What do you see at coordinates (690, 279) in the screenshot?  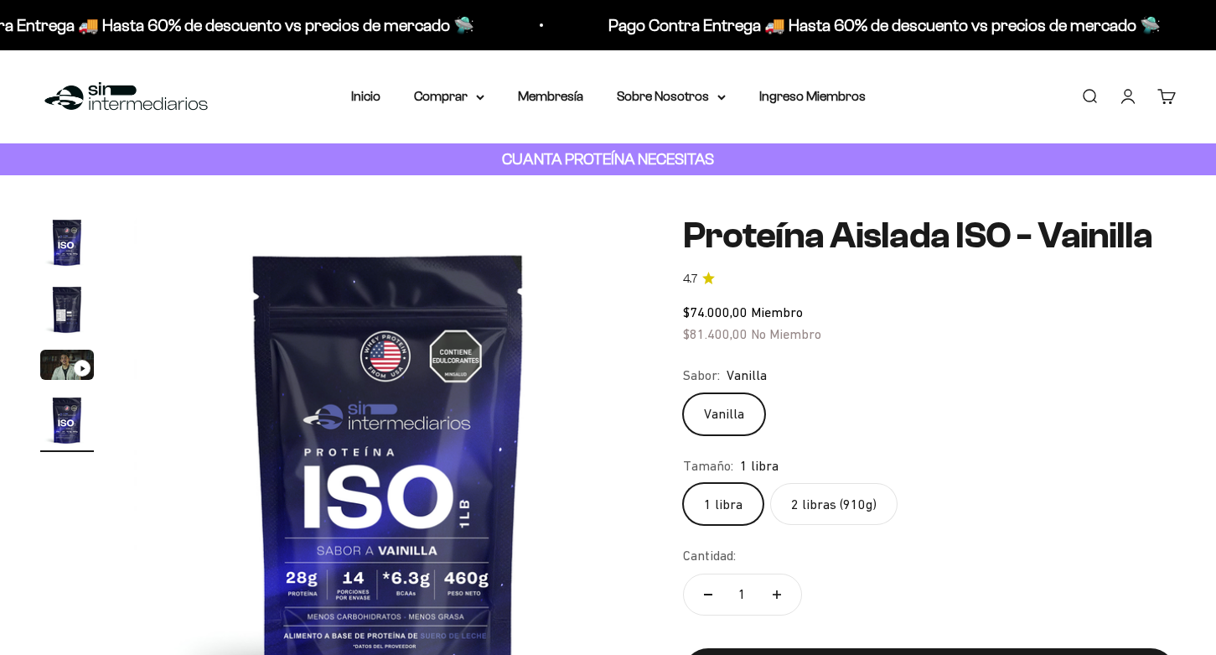 I see `span: 4.7` at bounding box center [690, 279].